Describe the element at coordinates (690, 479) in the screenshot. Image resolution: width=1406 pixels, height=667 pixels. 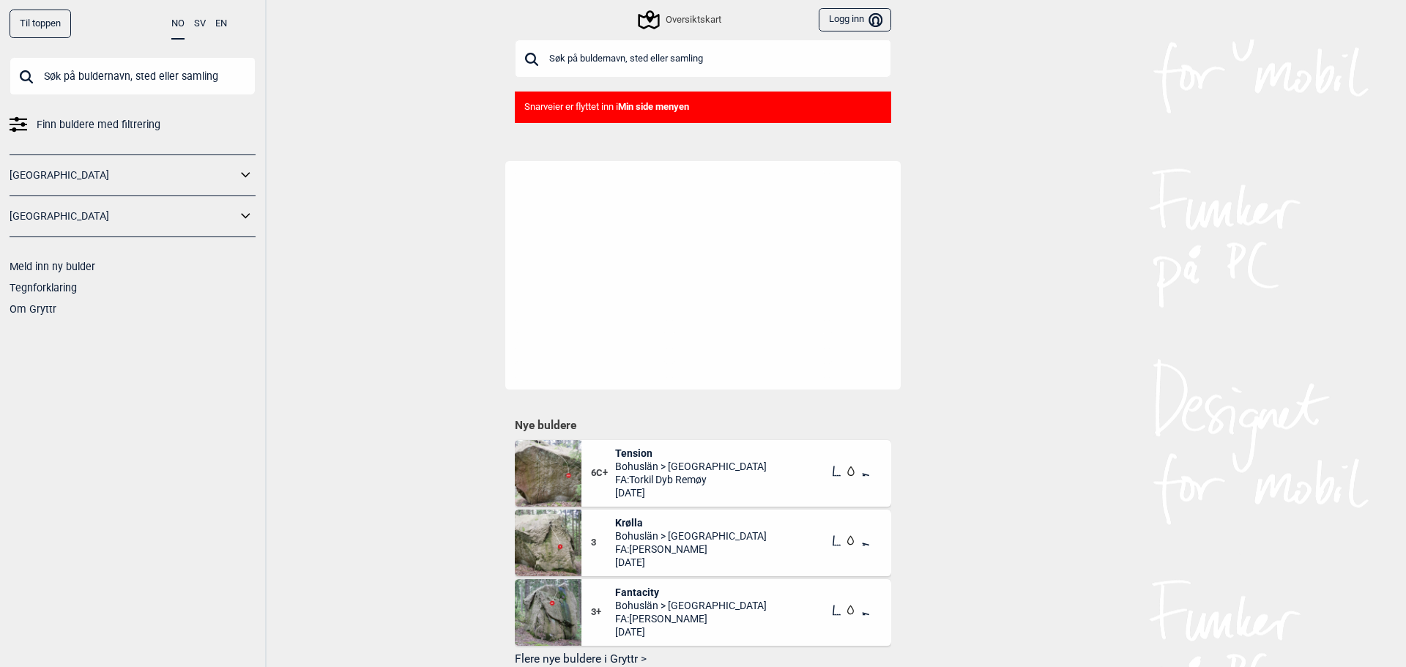
I see `span: FA: Torkil Dyb Remøy` at that location.